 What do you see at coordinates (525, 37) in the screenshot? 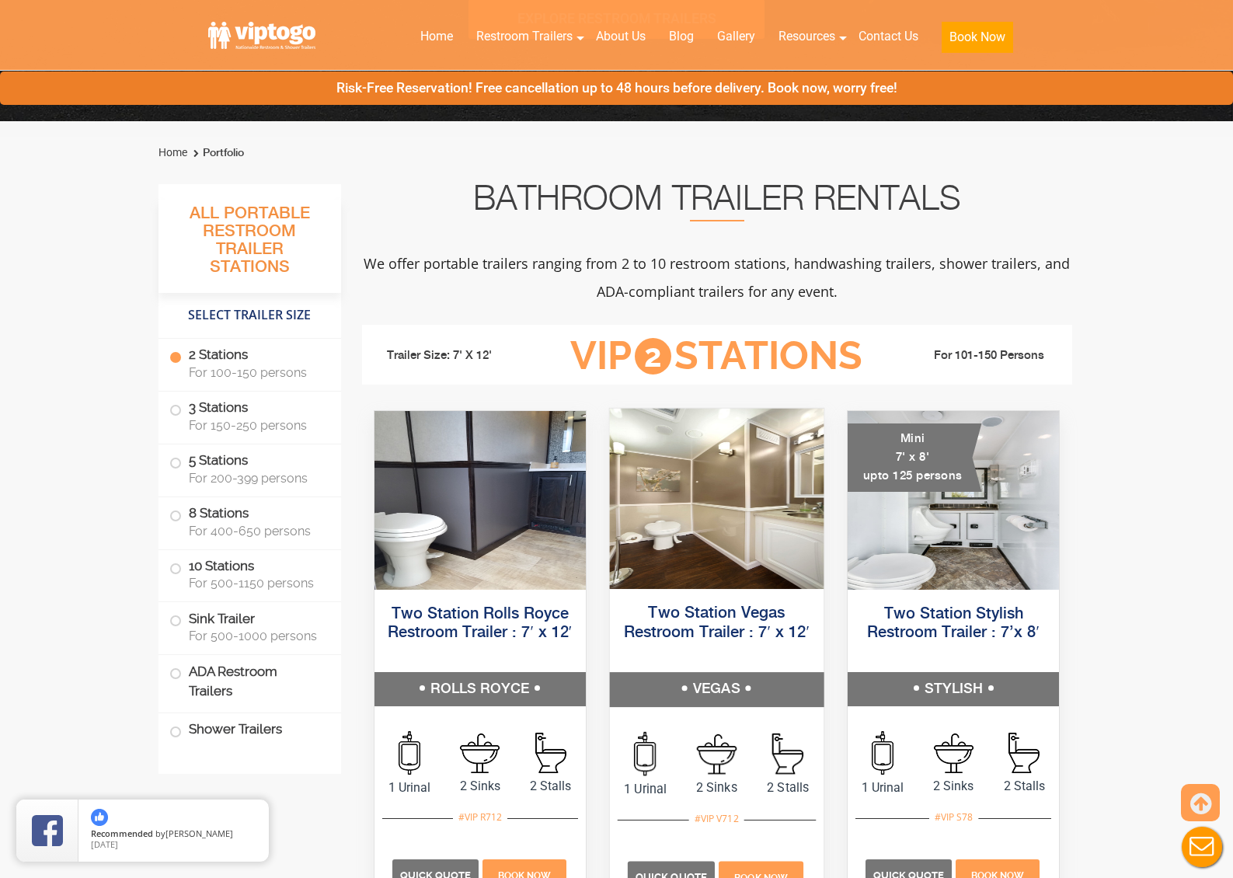
I see `a: Restroom Trailers` at bounding box center [525, 37].